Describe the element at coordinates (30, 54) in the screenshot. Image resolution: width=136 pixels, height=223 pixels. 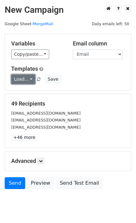
I see `a: Copy/paste...` at that location.